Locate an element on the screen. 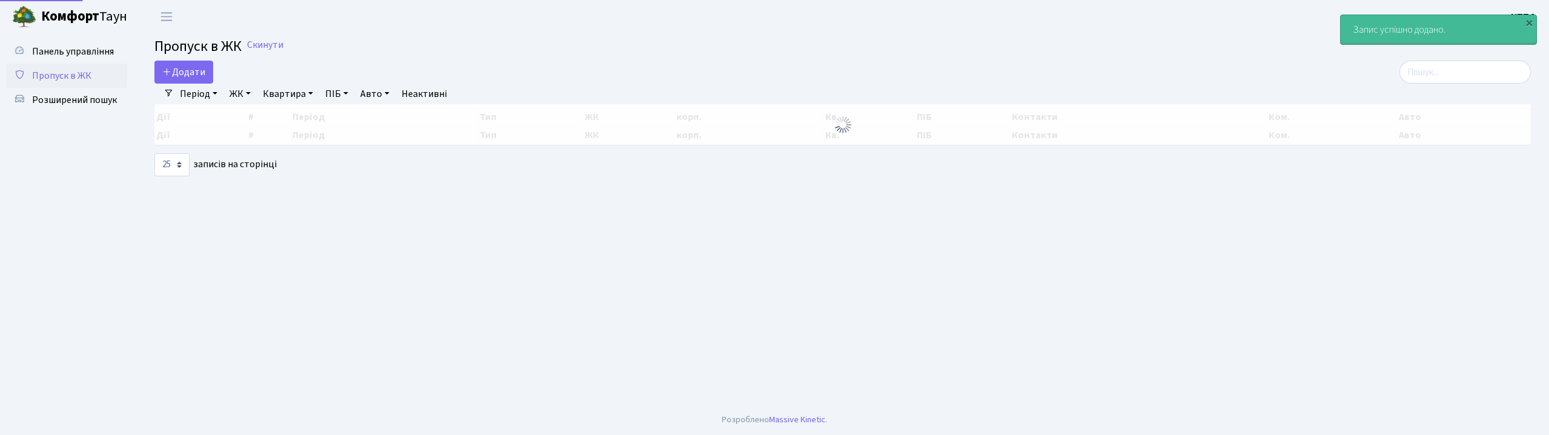  a: Квартира is located at coordinates (288, 94).